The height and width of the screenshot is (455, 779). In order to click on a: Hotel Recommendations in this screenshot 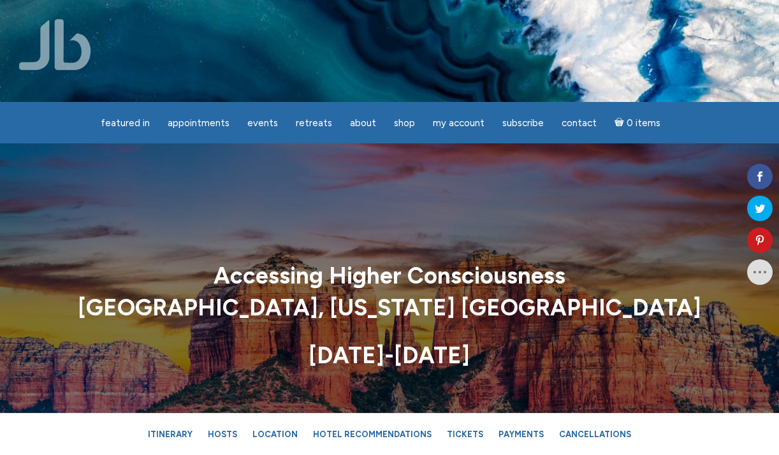, I will do `click(372, 434)`.